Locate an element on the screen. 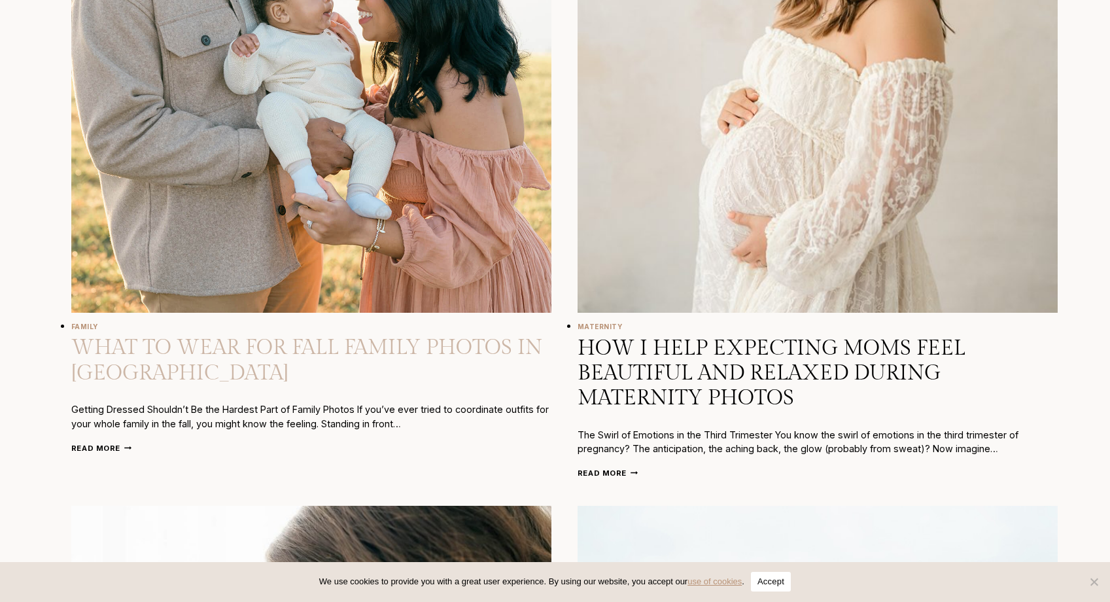  a: How I Help Expecting Moms Feel Beautiful and Relaxed During Maternity Photos is located at coordinates (771, 373).